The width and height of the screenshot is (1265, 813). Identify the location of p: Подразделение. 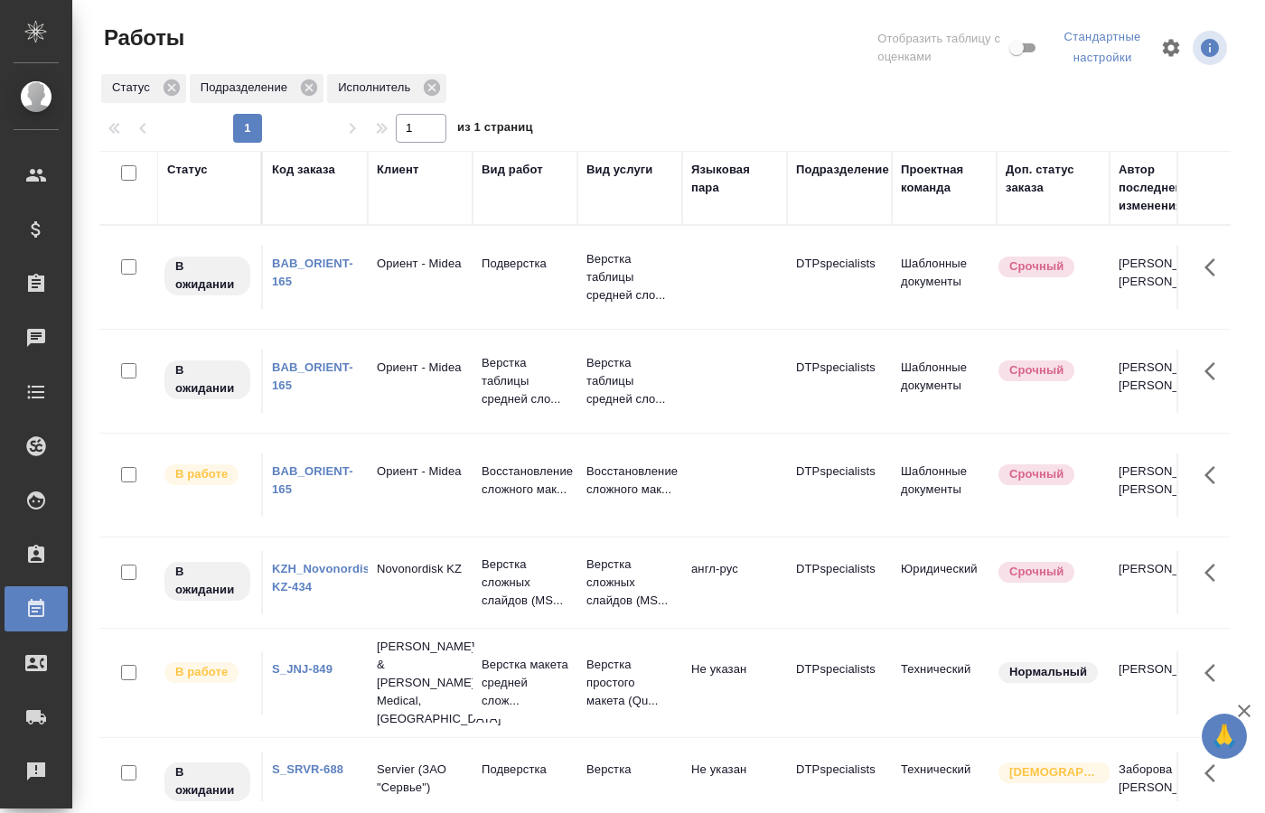
(247, 88).